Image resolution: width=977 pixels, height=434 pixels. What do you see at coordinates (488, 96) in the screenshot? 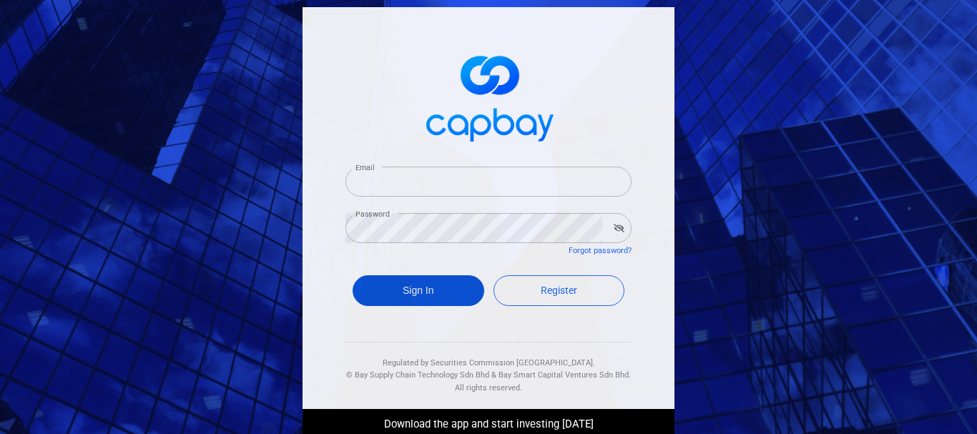
I see `img: logo` at bounding box center [488, 96].